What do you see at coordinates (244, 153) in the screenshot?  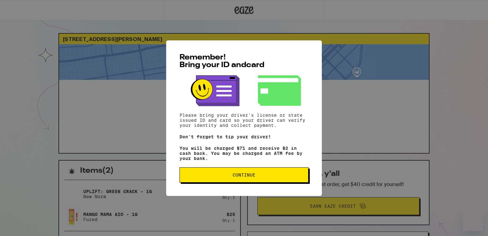 I see `p: You will be charged $71 and receive $2 in cash back. You may be charged an ATM fee by your bank.` at bounding box center [244, 153].